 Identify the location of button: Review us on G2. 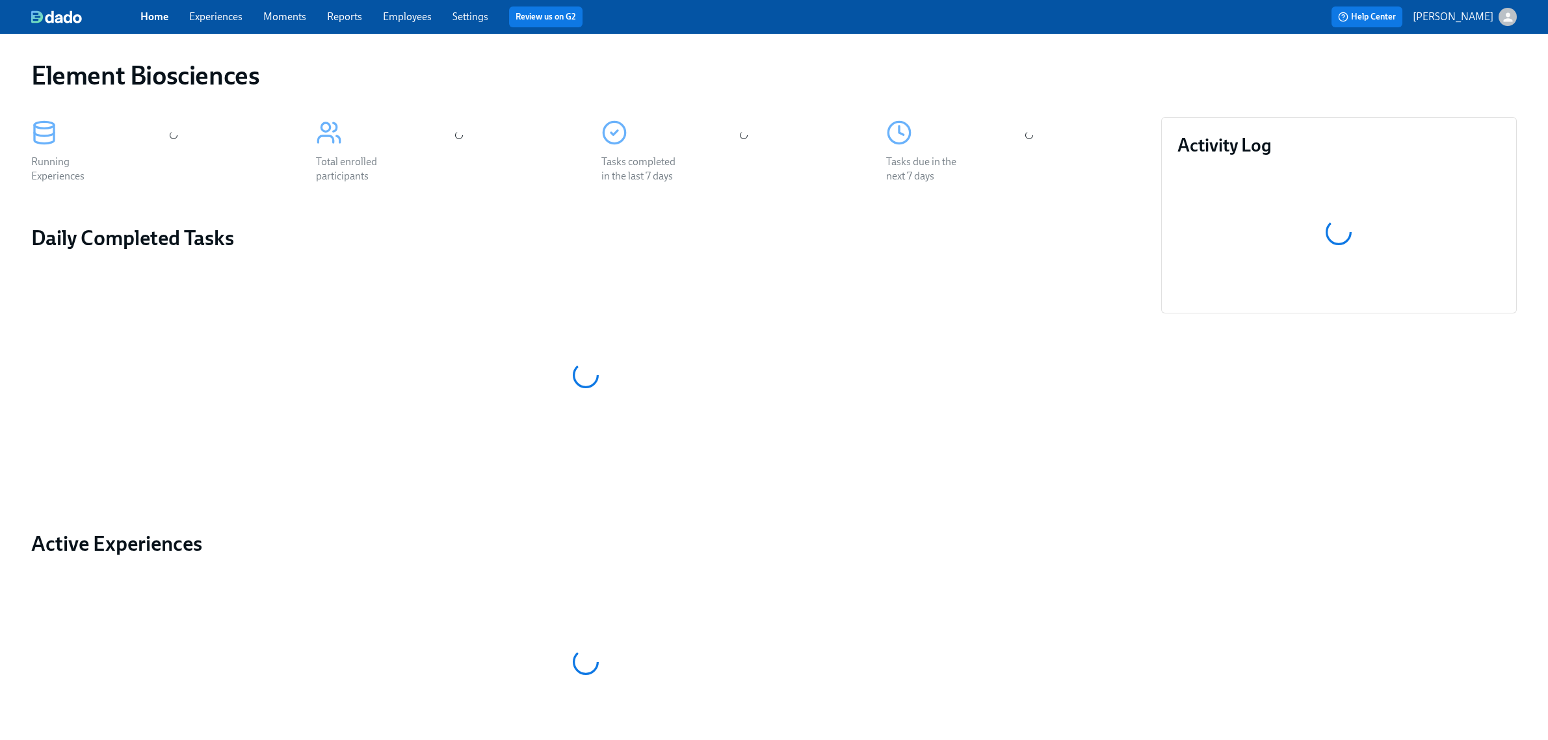
(546, 17).